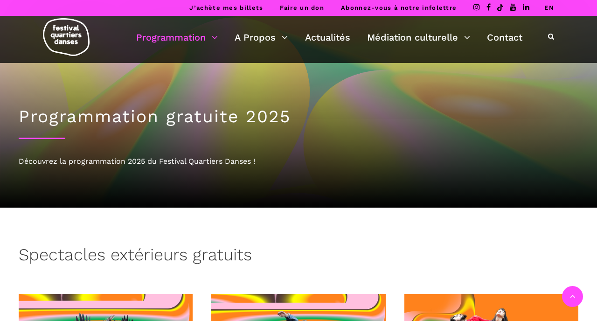  What do you see at coordinates (226, 7) in the screenshot?
I see `a: J’achète mes billets` at bounding box center [226, 7].